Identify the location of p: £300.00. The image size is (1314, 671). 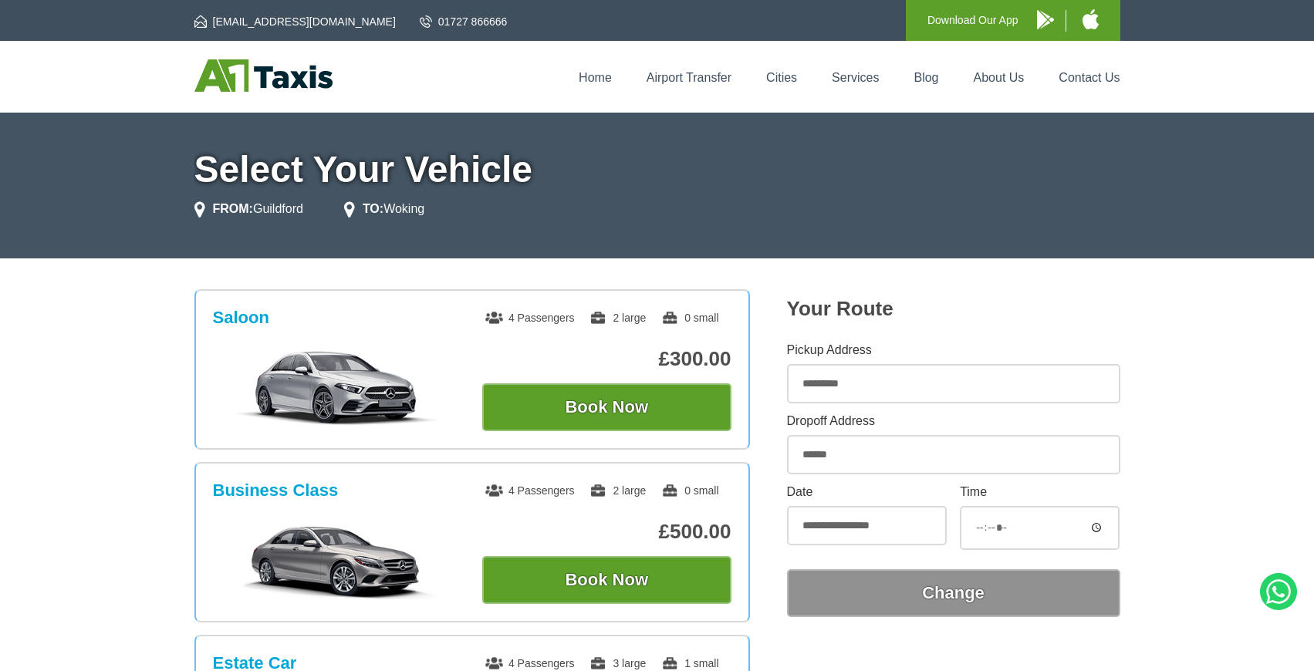
(606, 359).